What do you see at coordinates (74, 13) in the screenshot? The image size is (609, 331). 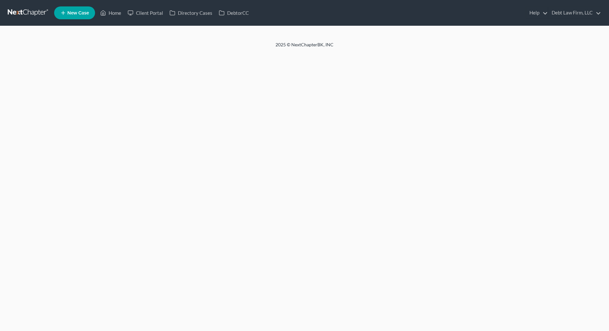 I see `new-legal-case-button: New Case` at bounding box center [74, 13].